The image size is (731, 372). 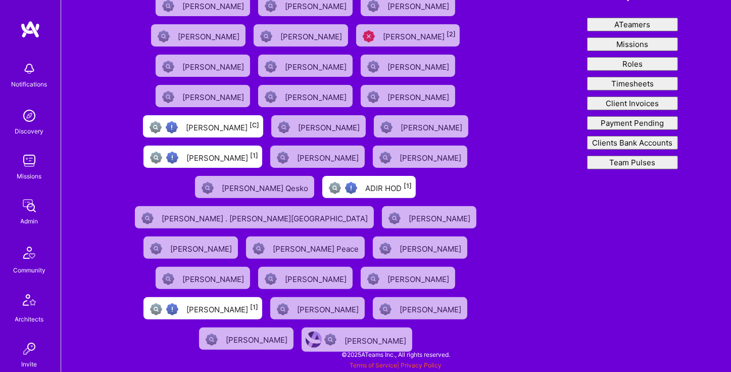 What do you see at coordinates (29, 206) in the screenshot?
I see `img: admin teamwork` at bounding box center [29, 206].